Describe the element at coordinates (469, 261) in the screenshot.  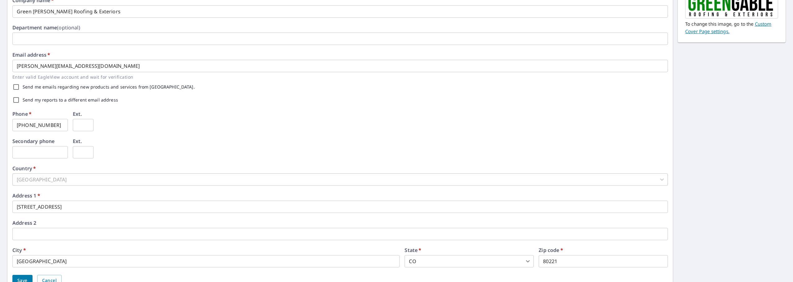
I see `div: CO` at that location.